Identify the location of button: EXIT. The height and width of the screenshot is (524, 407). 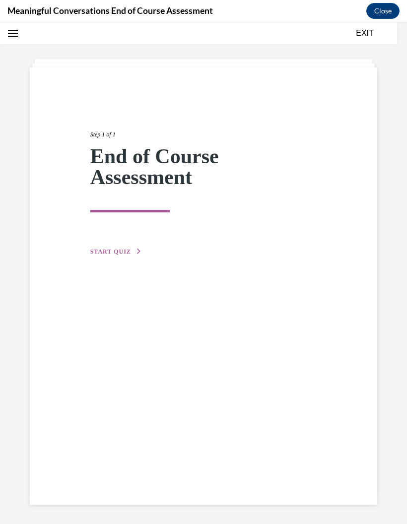
(365, 11).